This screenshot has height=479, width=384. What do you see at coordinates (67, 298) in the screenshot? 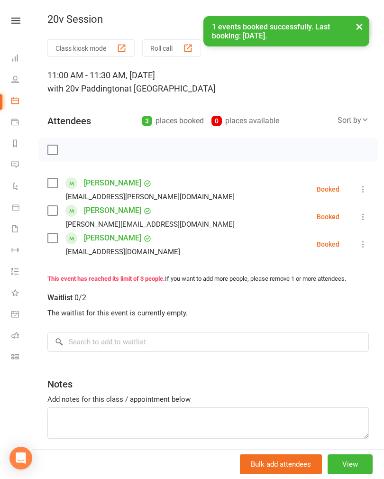
I see `div: Waitlist` at bounding box center [67, 298].